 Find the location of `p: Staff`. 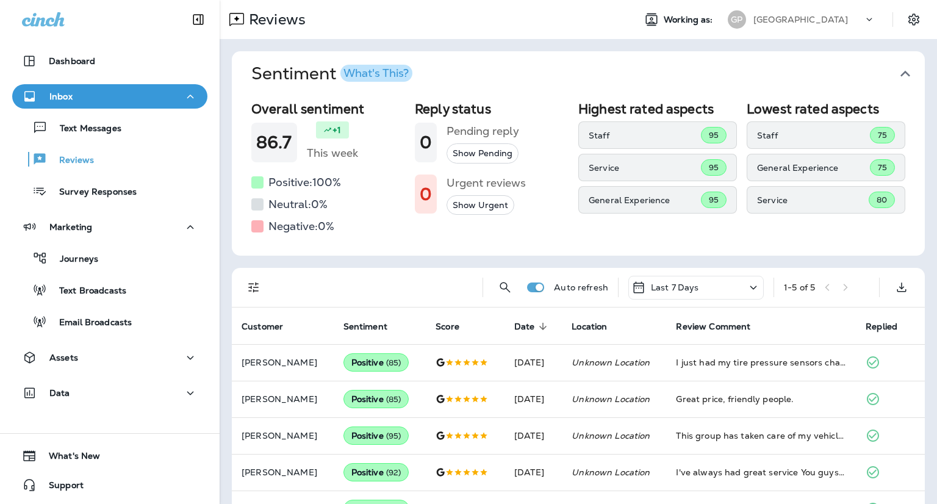

p: Staff is located at coordinates (813, 135).